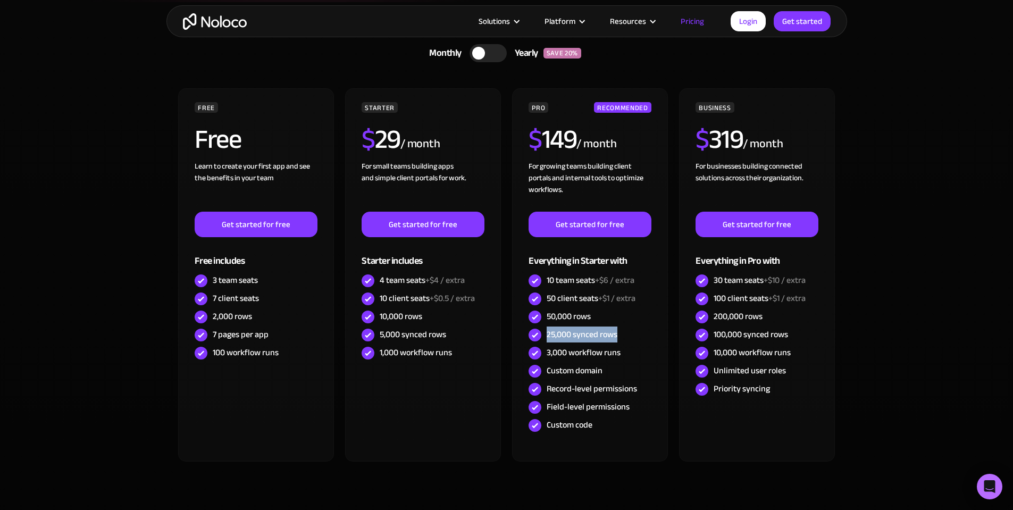 The height and width of the screenshot is (510, 1013). What do you see at coordinates (427, 298) in the screenshot?
I see `div: 10 client seats` at bounding box center [427, 298].